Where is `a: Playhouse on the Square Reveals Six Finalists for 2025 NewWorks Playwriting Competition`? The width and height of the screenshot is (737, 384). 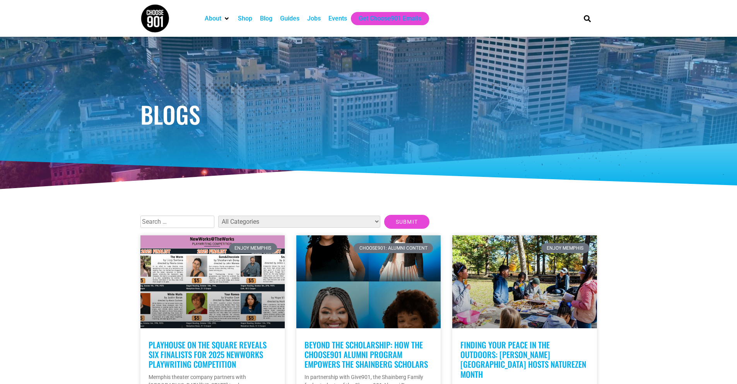
a: Playhouse on the Square Reveals Six Finalists for 2025 NewWorks Playwriting Competition is located at coordinates (207, 354).